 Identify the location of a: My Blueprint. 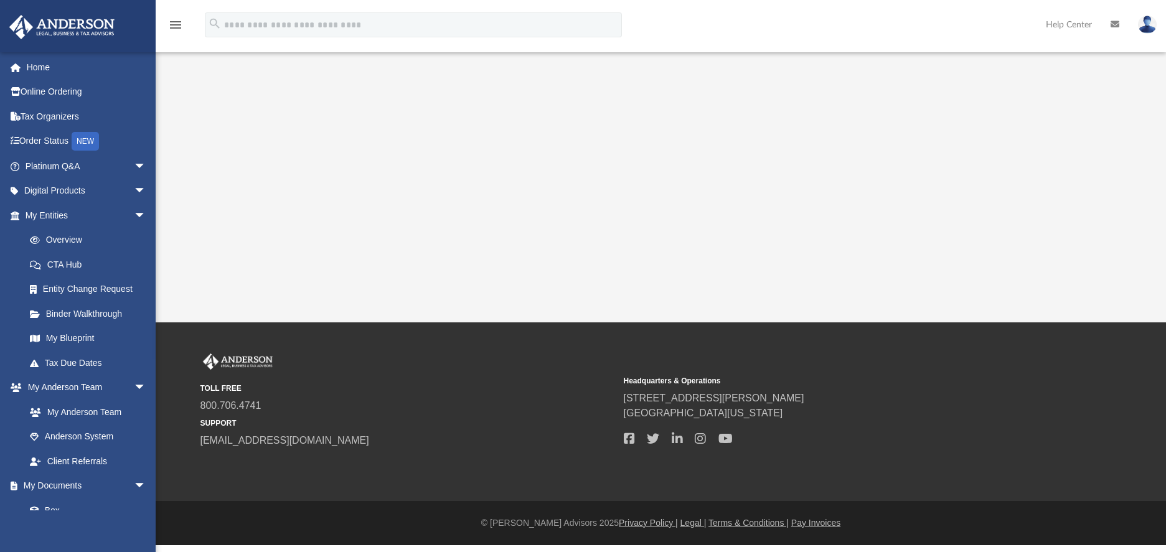
(88, 339).